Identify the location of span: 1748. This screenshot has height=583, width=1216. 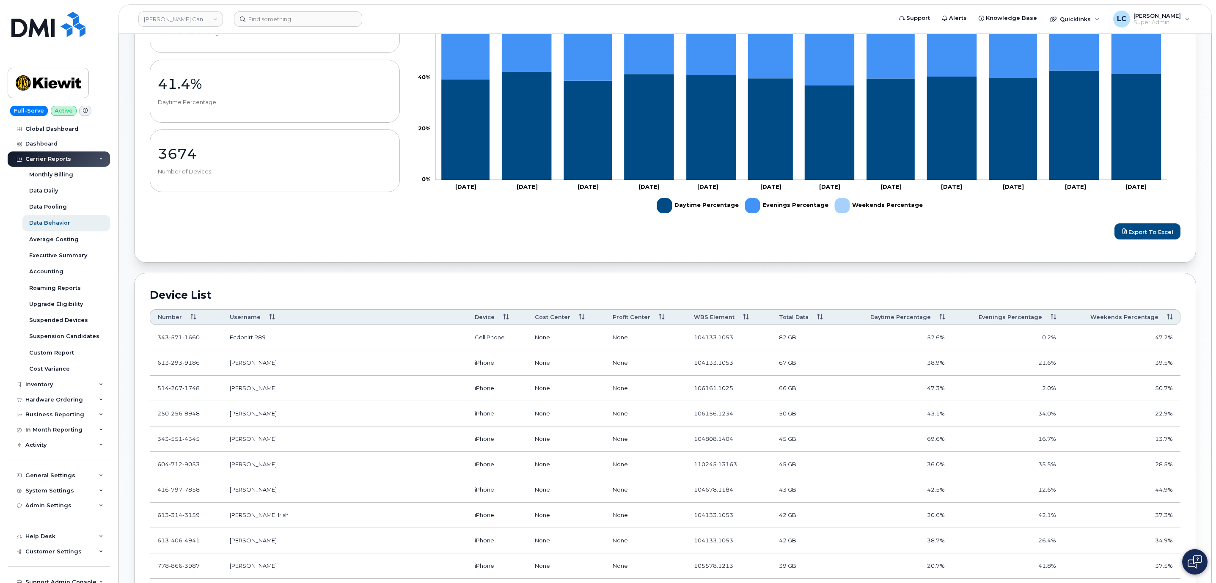
(191, 388).